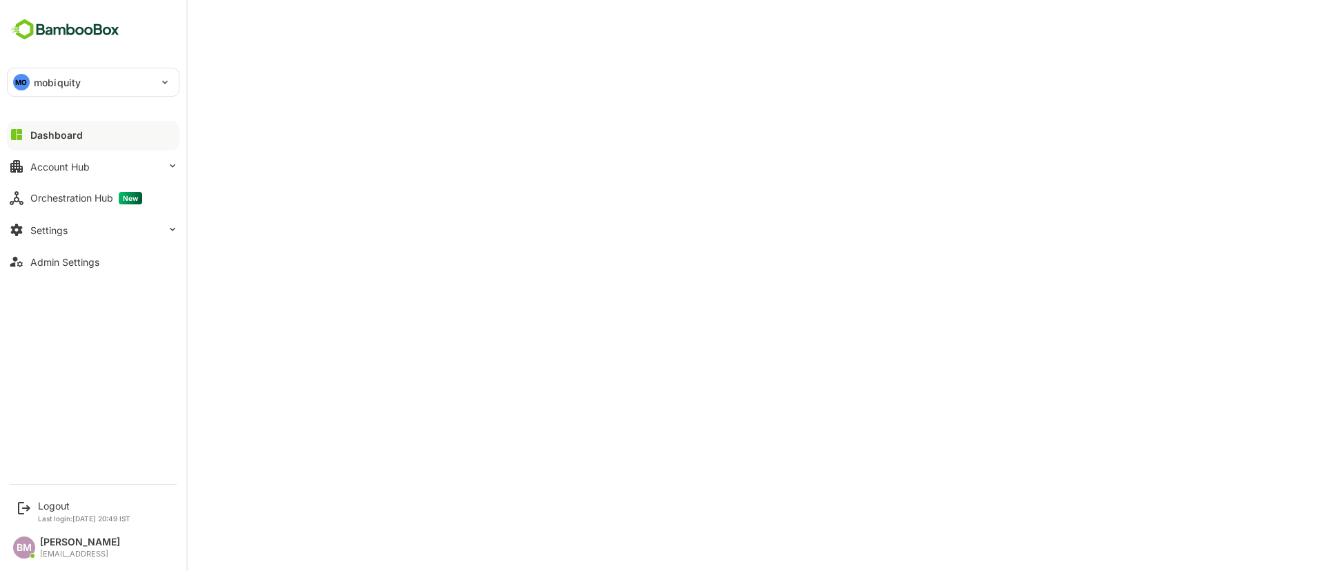  What do you see at coordinates (93, 166) in the screenshot?
I see `button: Account Hub` at bounding box center [93, 166].